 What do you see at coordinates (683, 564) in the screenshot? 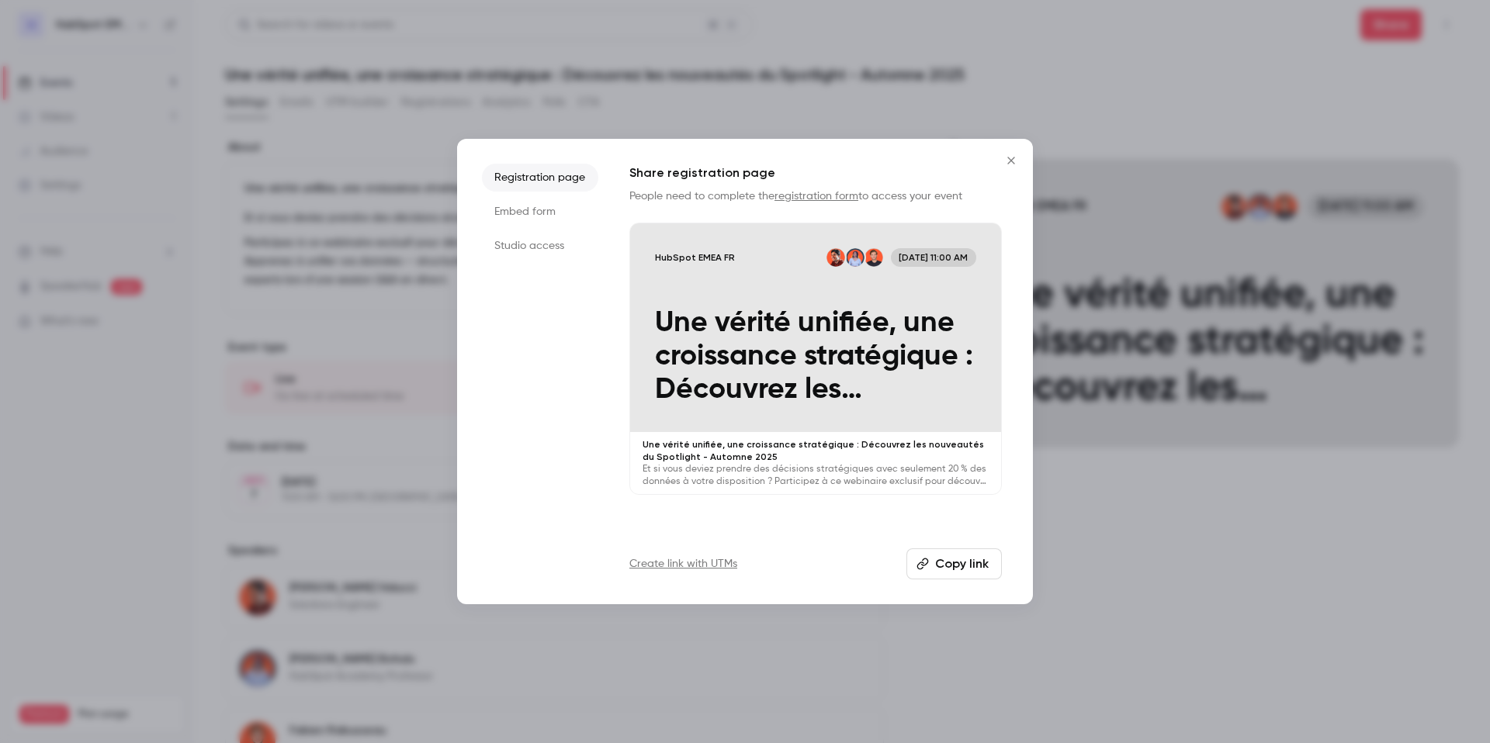
I see `a: Create link with UTMs` at bounding box center [683, 564].